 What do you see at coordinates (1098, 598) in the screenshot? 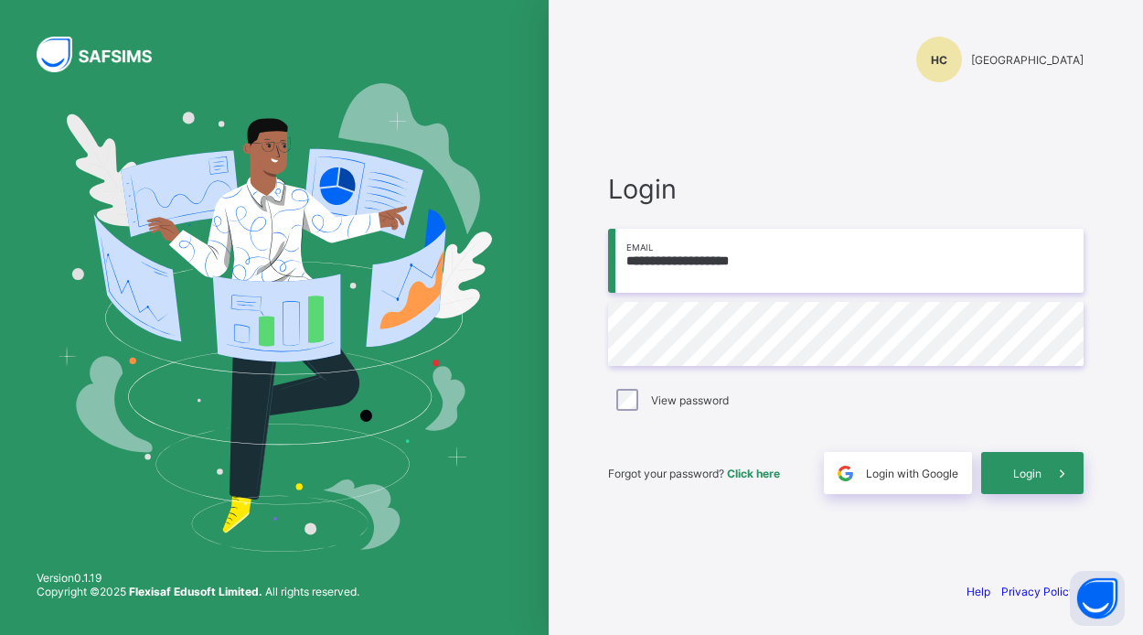
I see `button: Open asap` at bounding box center [1098, 598].